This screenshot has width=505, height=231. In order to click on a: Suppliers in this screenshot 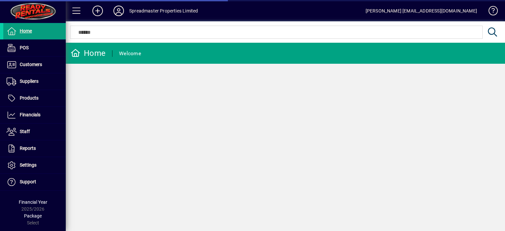, I will do `click(35, 82)`.